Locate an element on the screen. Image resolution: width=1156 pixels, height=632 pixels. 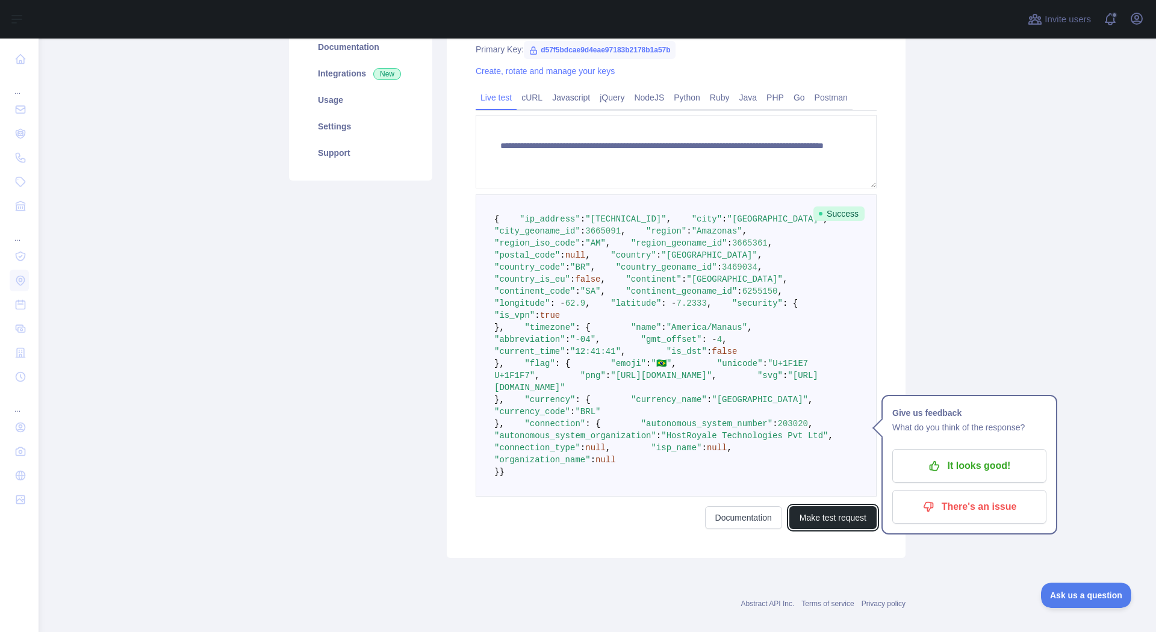
span: "city" is located at coordinates (707, 219).